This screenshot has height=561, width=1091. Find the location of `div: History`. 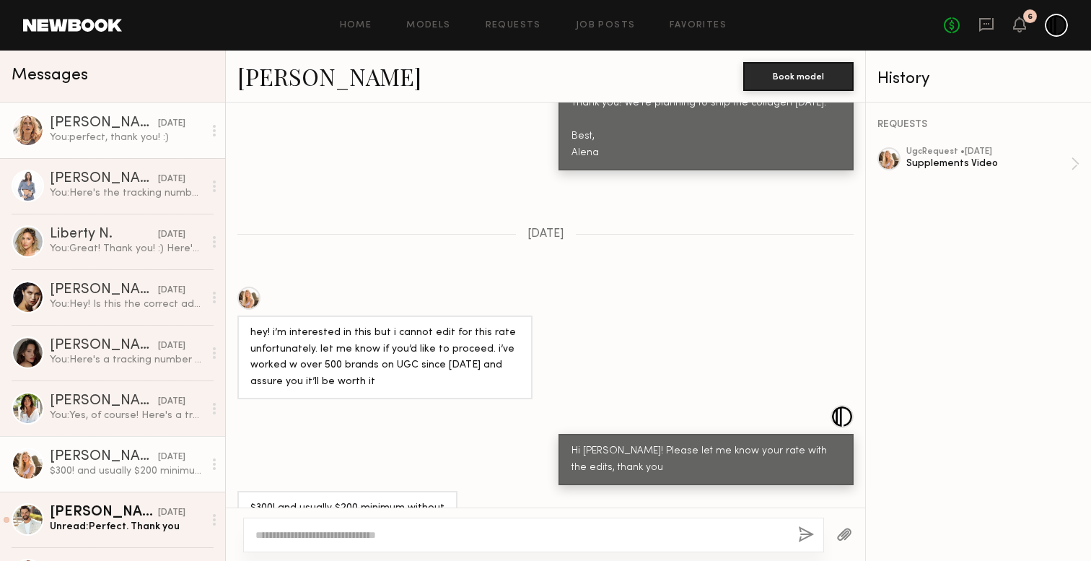

div: History is located at coordinates (978, 79).